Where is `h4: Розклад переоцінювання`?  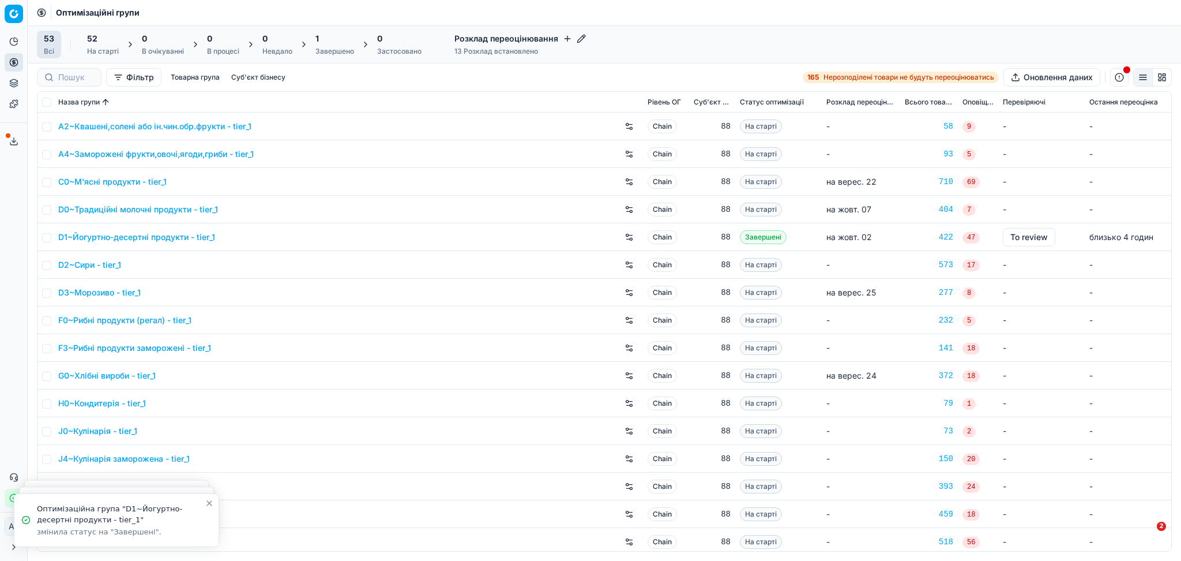 h4: Розклад переоцінювання is located at coordinates (520, 39).